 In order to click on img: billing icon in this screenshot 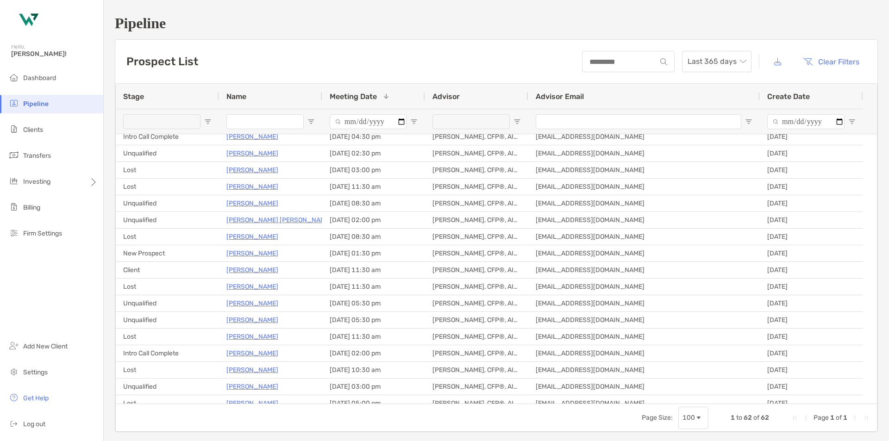, I will do `click(14, 207)`.